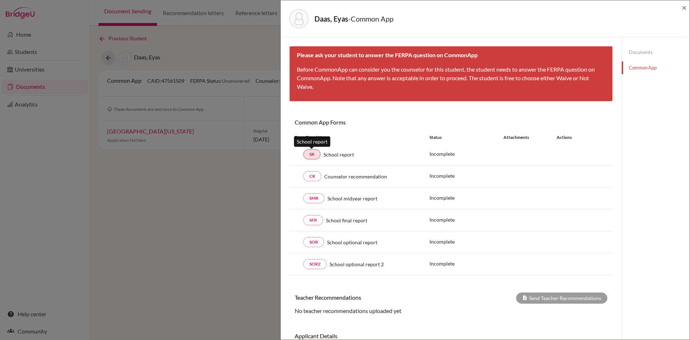  What do you see at coordinates (370, 335) in the screenshot?
I see `h6: Applicant Details` at bounding box center [370, 335].